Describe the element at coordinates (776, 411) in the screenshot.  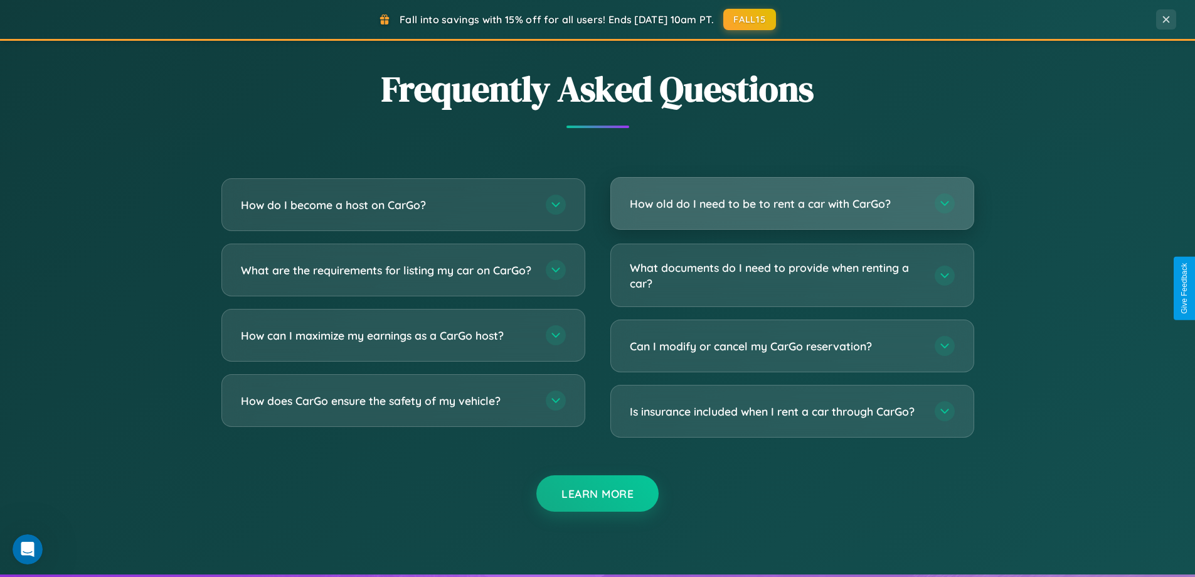
I see `h3: Is insurance included when I rent a car through CarGo?` at that location.